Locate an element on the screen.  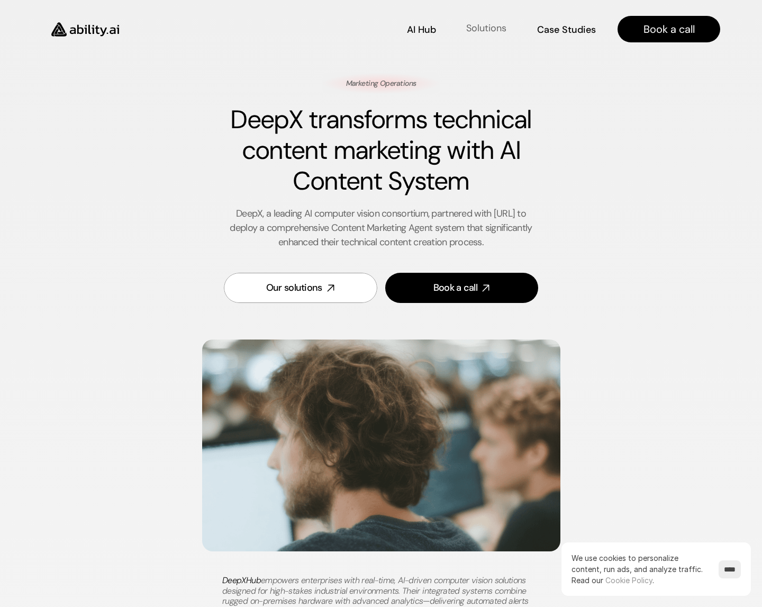
p: Solutions is located at coordinates (487, 28).